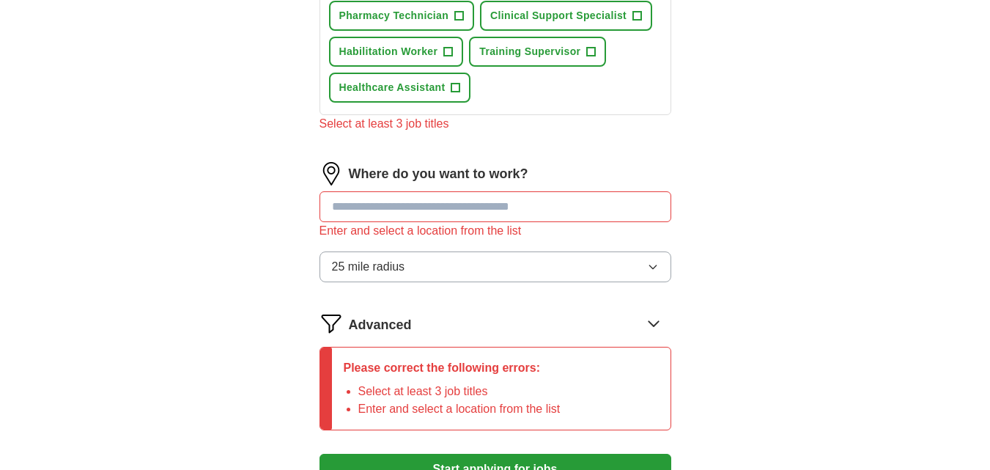  What do you see at coordinates (459, 391) in the screenshot?
I see `li: Select at least 3 job titles` at bounding box center [459, 391].